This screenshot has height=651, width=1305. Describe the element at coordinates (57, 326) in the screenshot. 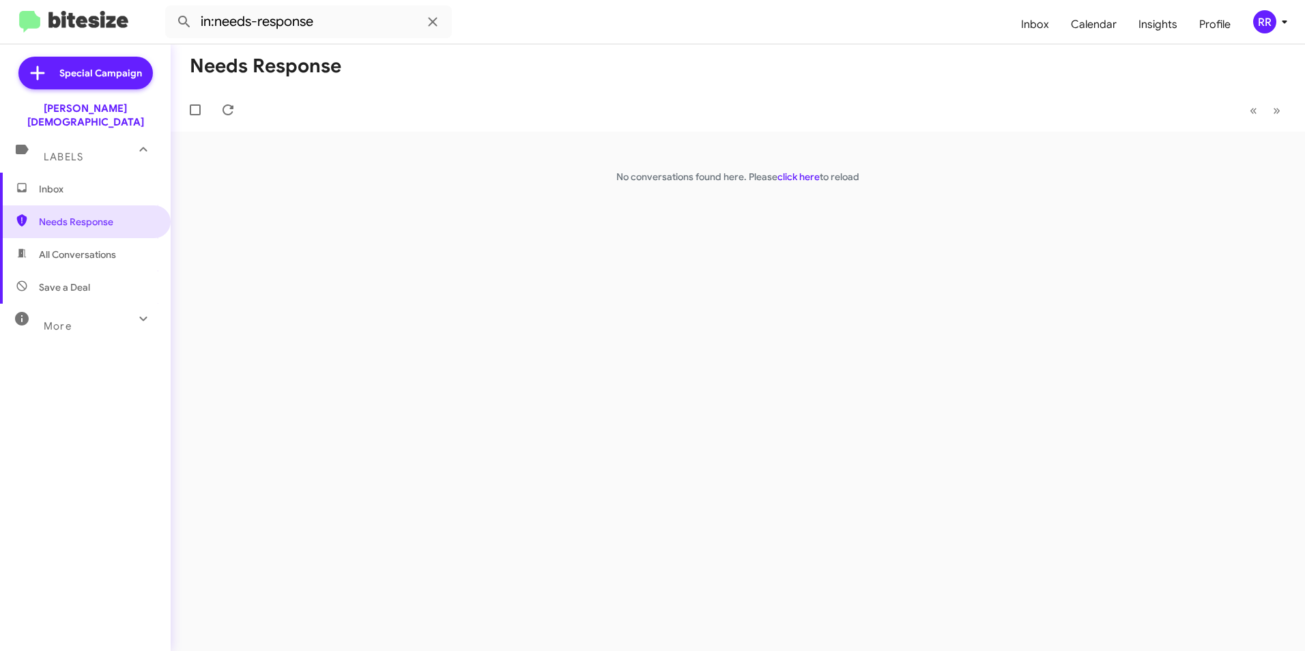

I see `span: More` at that location.